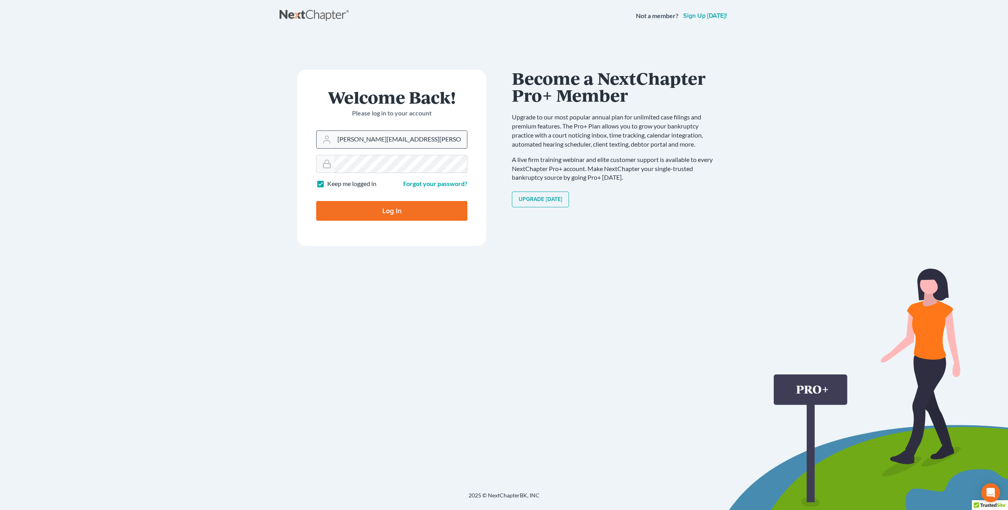 The width and height of the screenshot is (1008, 510). Describe the element at coordinates (435, 183) in the screenshot. I see `a: Forgot your password?` at that location.